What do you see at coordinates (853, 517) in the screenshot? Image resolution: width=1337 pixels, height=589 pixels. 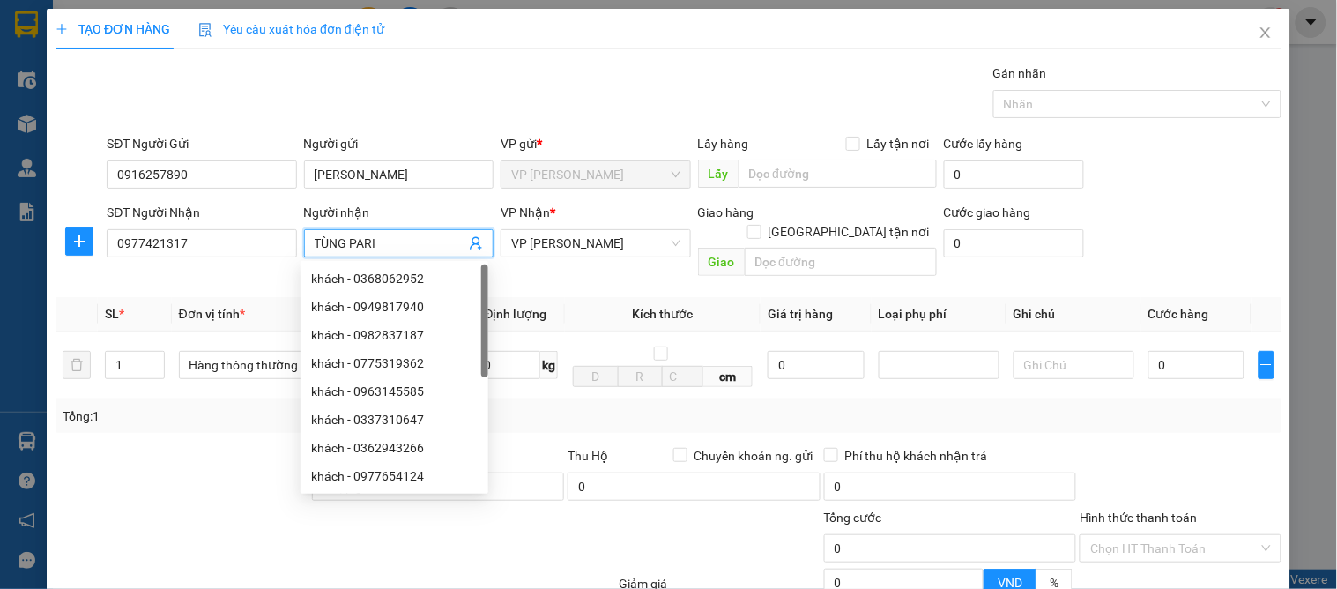 I see `span: Tổng cước` at bounding box center [853, 517].